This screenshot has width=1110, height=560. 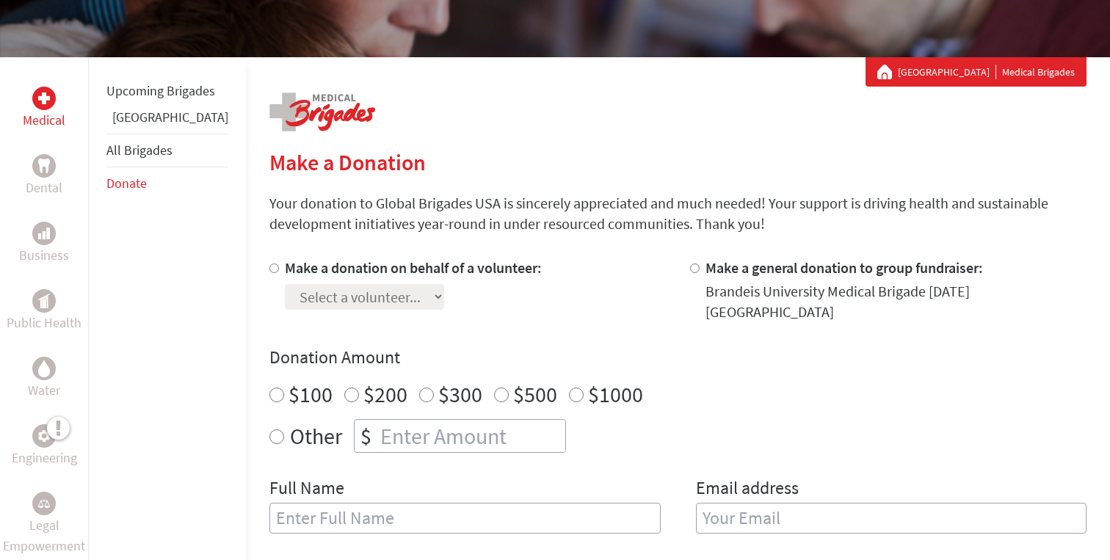 What do you see at coordinates (677, 214) in the screenshot?
I see `p: Your donation to Global Brigades USA is sincerely appreciated and much needed! Your support is dr...` at bounding box center [677, 214].